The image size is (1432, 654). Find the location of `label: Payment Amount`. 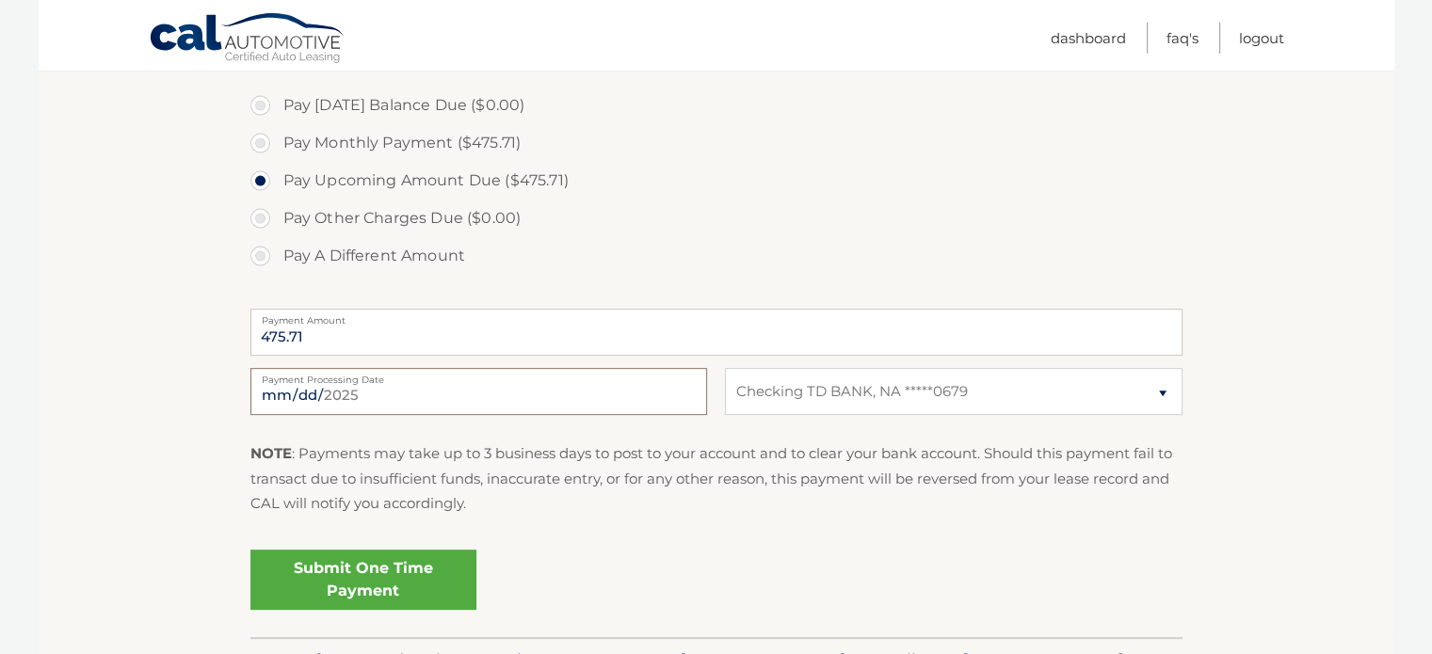

label: Payment Amount is located at coordinates (716, 316).